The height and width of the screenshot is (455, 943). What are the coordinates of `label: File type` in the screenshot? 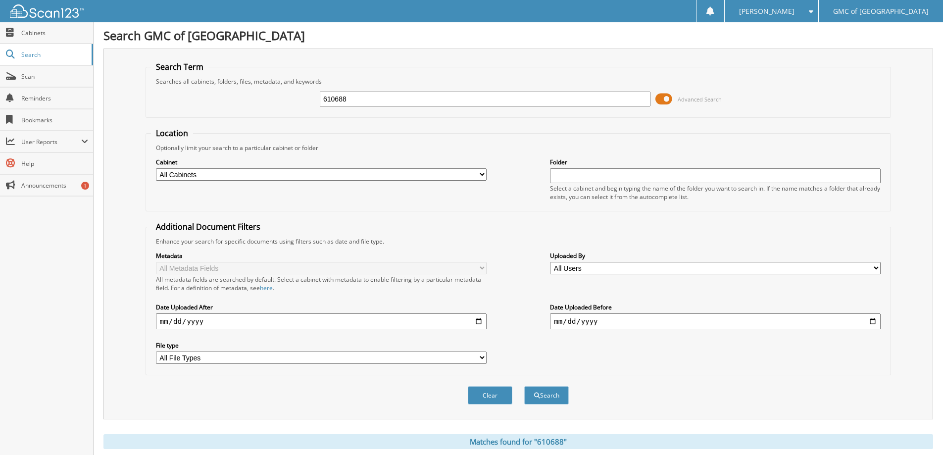 It's located at (321, 345).